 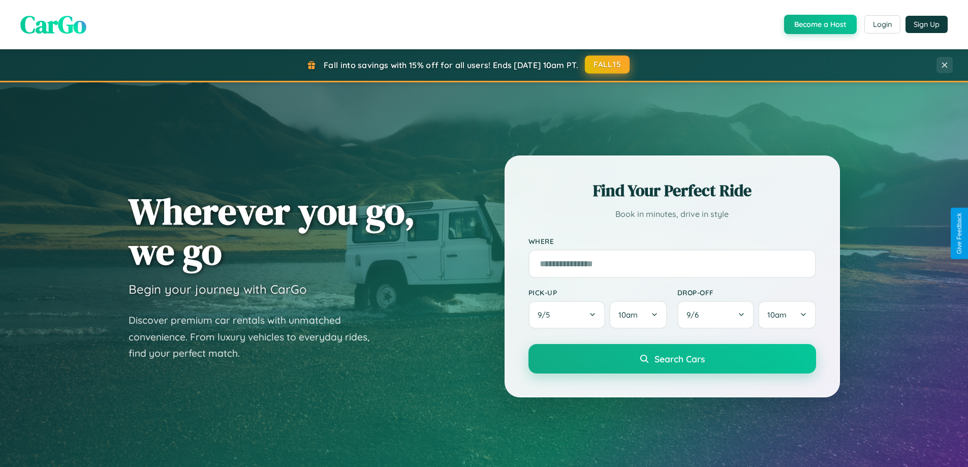 What do you see at coordinates (695, 315) in the screenshot?
I see `span: 9 / 6` at bounding box center [695, 315].